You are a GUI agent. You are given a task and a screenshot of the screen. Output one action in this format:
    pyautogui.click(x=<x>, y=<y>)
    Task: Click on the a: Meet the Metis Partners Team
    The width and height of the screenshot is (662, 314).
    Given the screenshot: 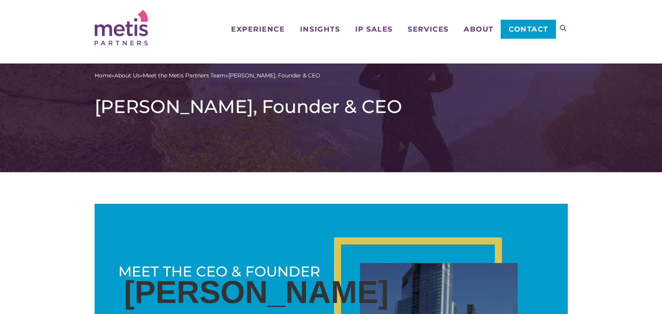 What is the action you would take?
    pyautogui.click(x=184, y=75)
    